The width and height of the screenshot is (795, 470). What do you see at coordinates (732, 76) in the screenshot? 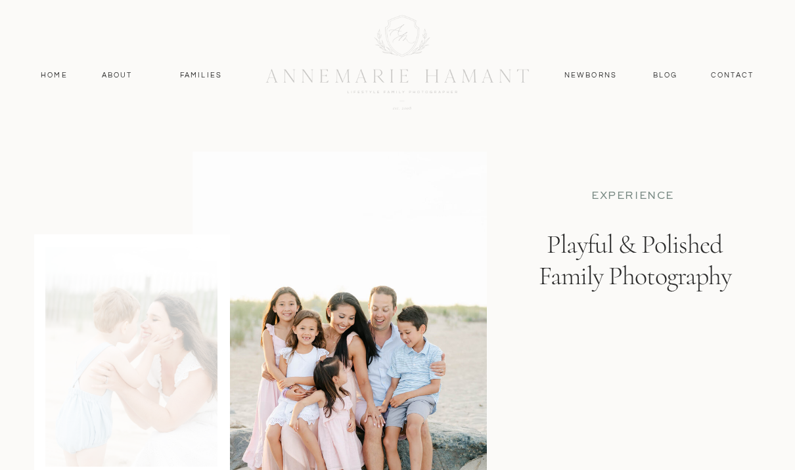
I see `a: contact` at bounding box center [732, 76].